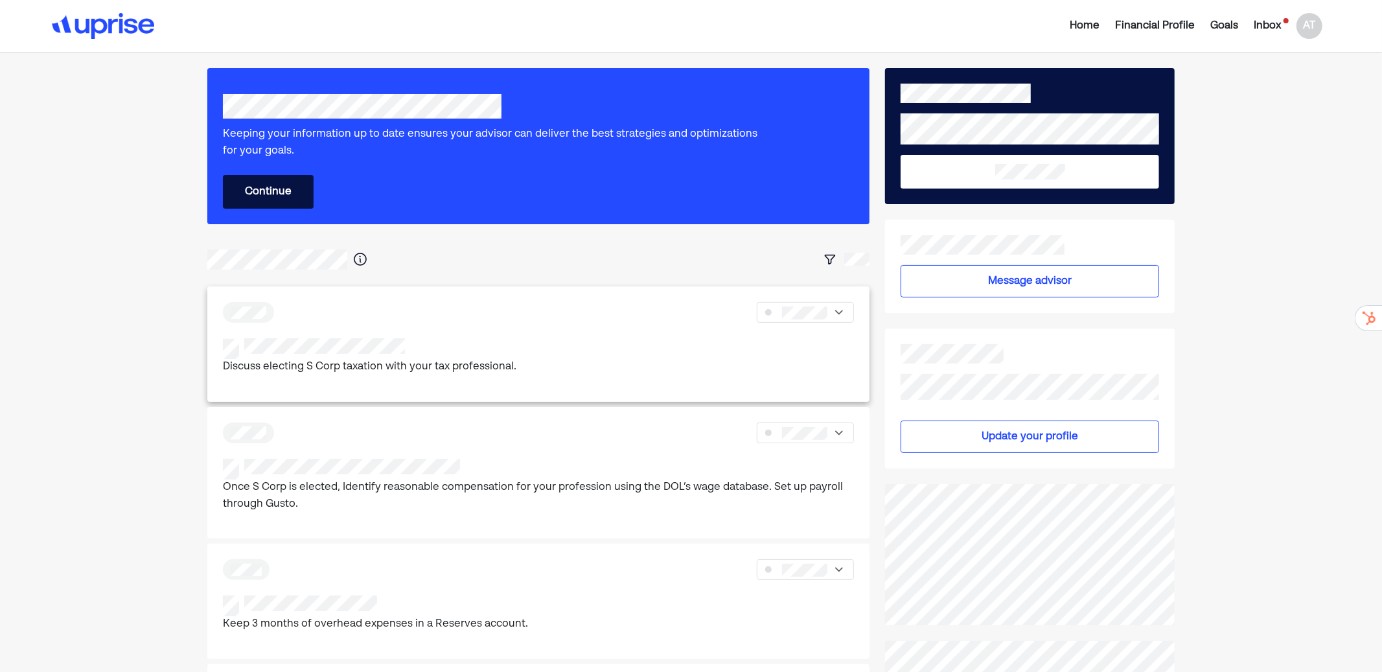 This screenshot has width=1382, height=672. Describe the element at coordinates (1030, 281) in the screenshot. I see `button: Message advisor` at that location.